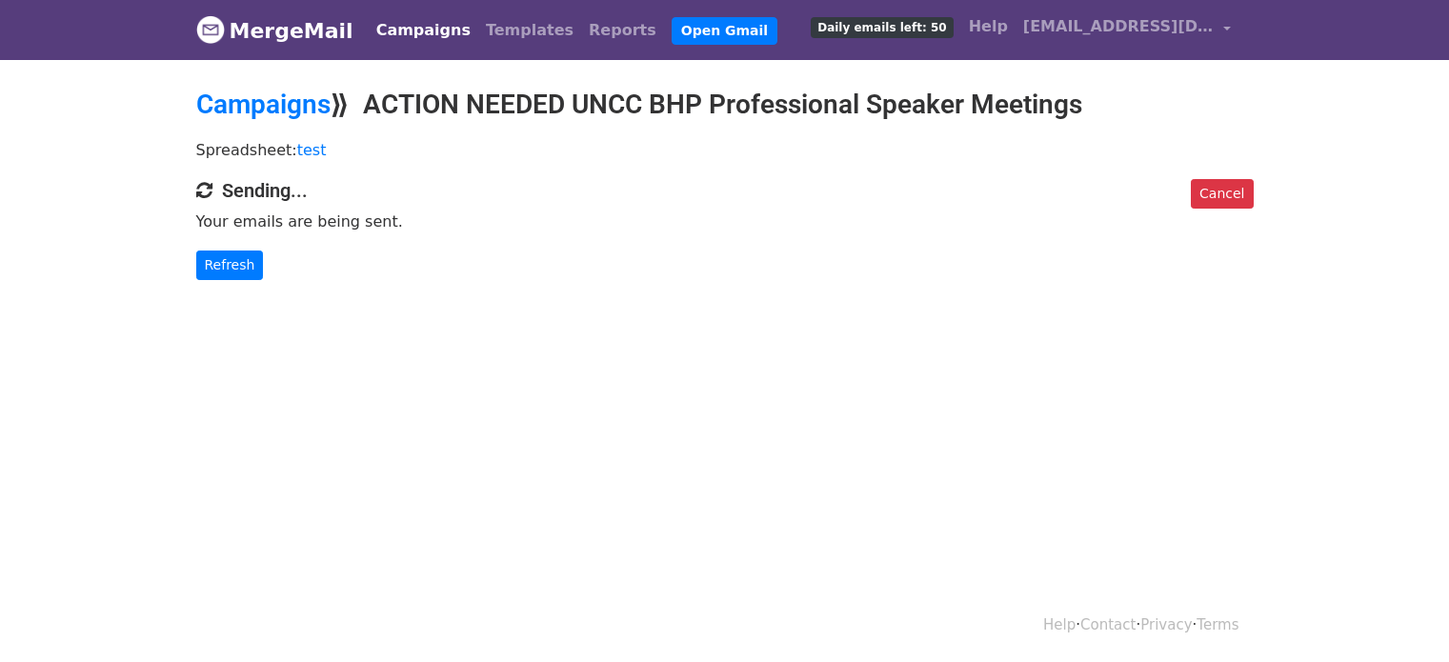  What do you see at coordinates (530, 30) in the screenshot?
I see `a: Templates` at bounding box center [530, 30].